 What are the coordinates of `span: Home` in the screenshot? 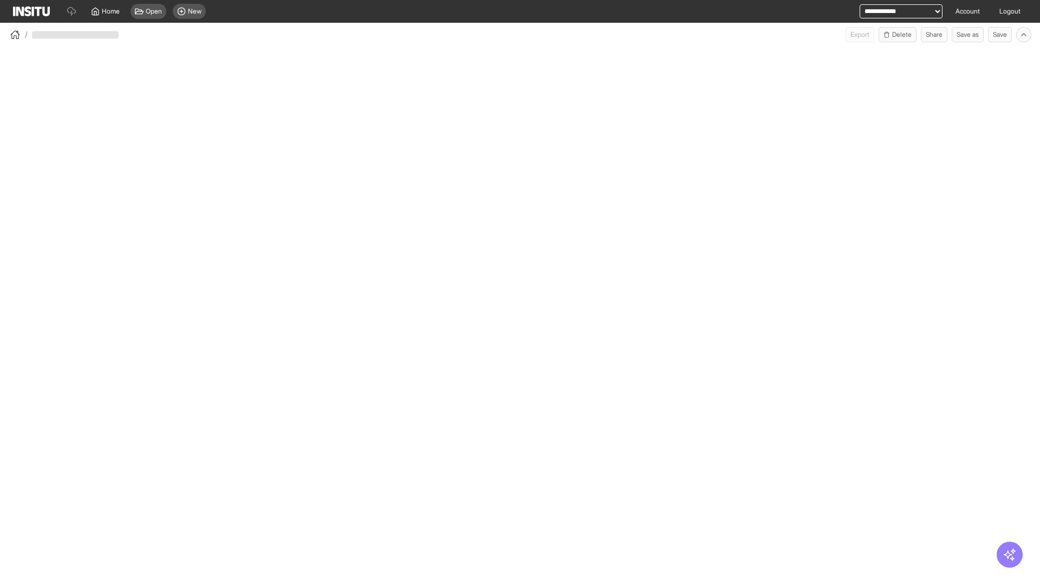 It's located at (110, 11).